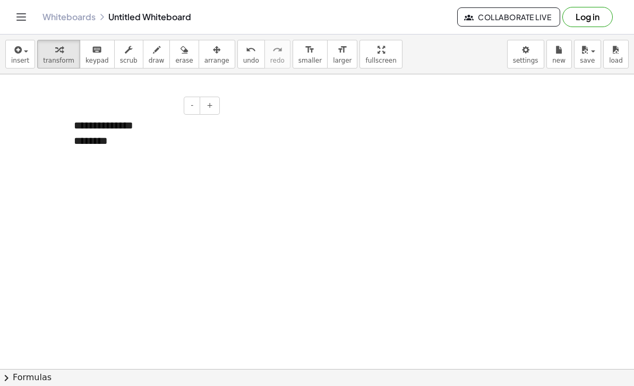 The height and width of the screenshot is (386, 634). What do you see at coordinates (128, 61) in the screenshot?
I see `span: scrub` at bounding box center [128, 61].